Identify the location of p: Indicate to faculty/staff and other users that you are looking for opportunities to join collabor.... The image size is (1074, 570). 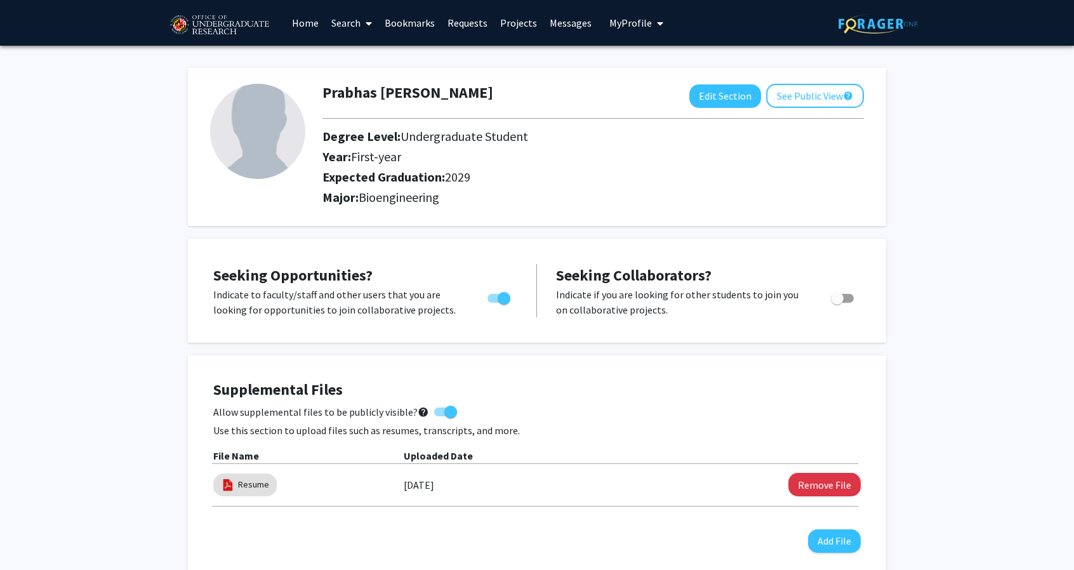
(338, 302).